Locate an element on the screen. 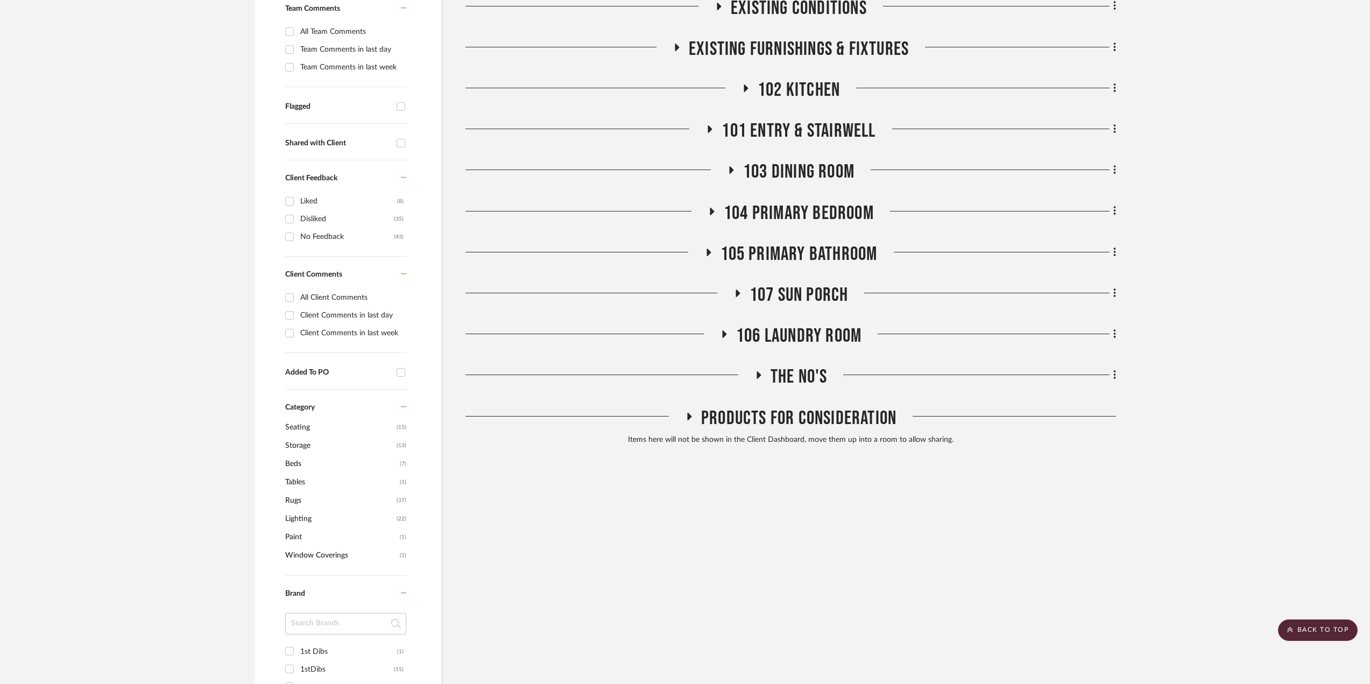  div: Team Comments in last week is located at coordinates (352, 67).